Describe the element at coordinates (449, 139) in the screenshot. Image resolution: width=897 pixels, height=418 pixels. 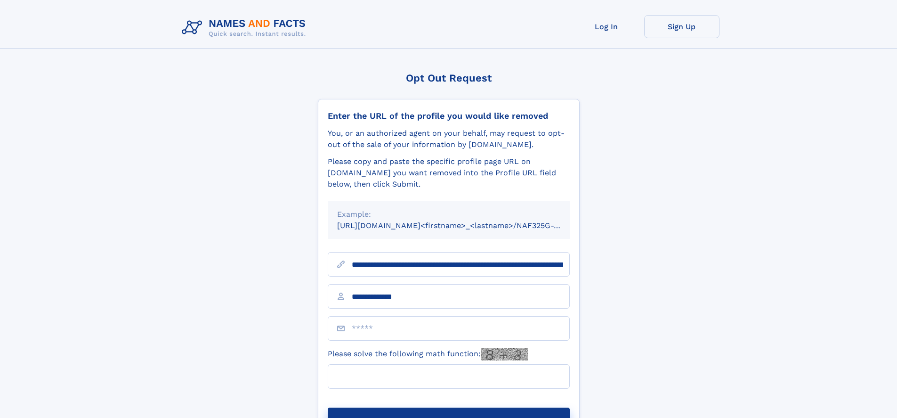
I see `div: You, or an authorized agent on your behalf, may request to opt-out of the sale of your informatio...` at that location.